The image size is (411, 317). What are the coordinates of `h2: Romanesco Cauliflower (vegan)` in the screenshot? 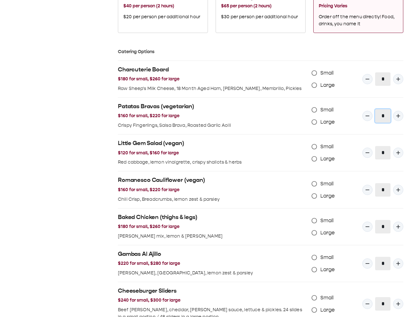 It's located at (212, 180).